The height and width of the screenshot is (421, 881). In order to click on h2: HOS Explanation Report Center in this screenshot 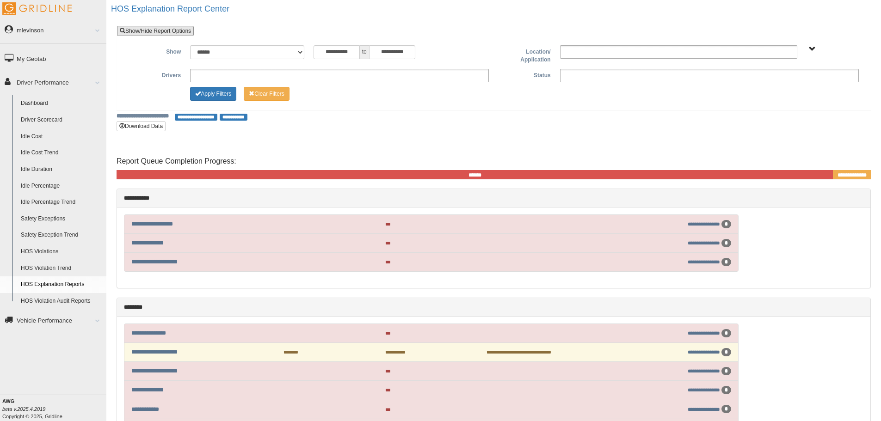, I will do `click(496, 9)`.